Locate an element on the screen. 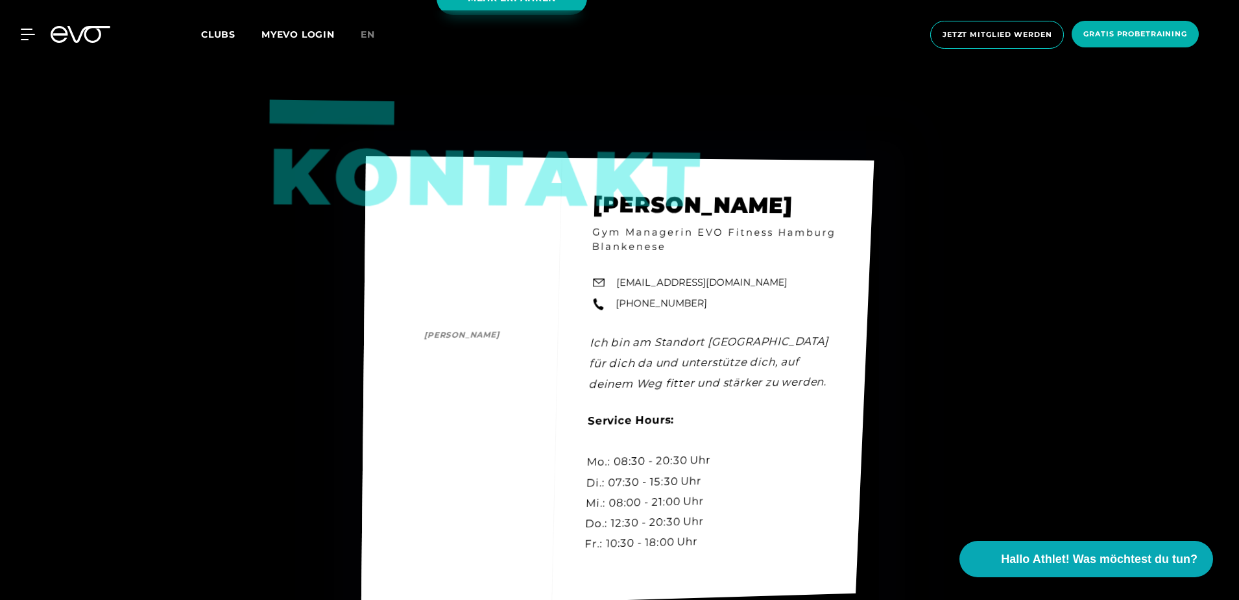 The image size is (1239, 600). span: Jetzt Mitglied werden is located at coordinates (997, 34).